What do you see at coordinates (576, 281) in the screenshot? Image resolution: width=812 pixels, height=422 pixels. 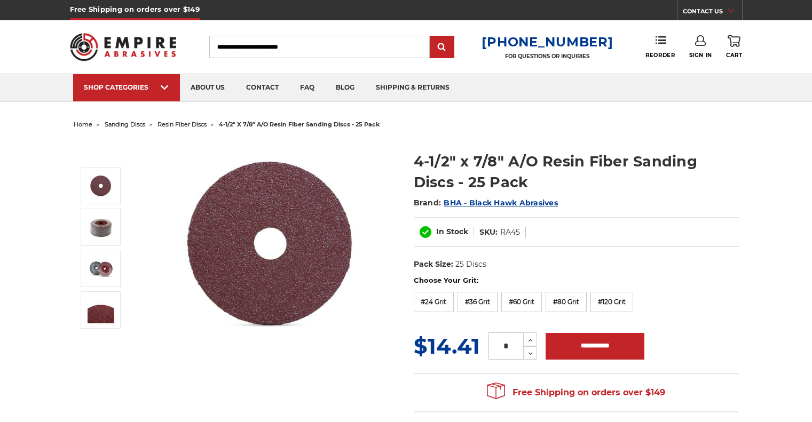 I see `label: Choose Your Grit:` at bounding box center [576, 281].